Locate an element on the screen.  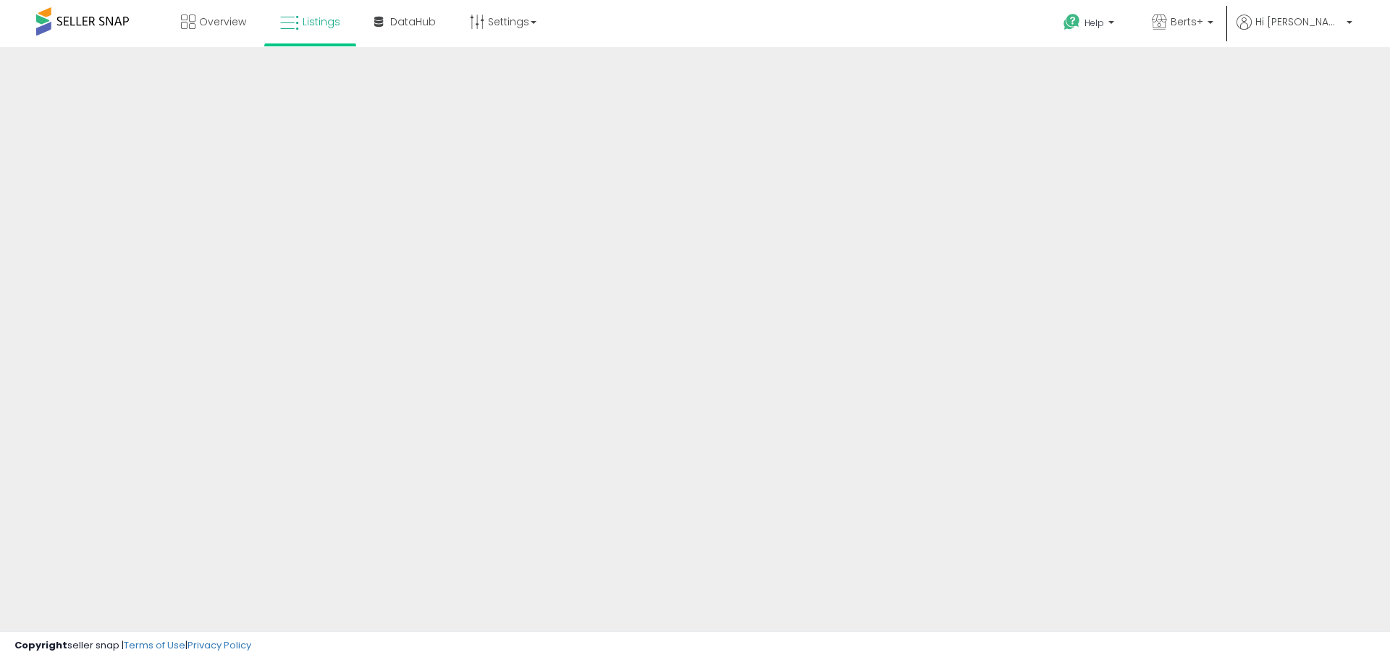
span: Berts+ is located at coordinates (1187, 22).